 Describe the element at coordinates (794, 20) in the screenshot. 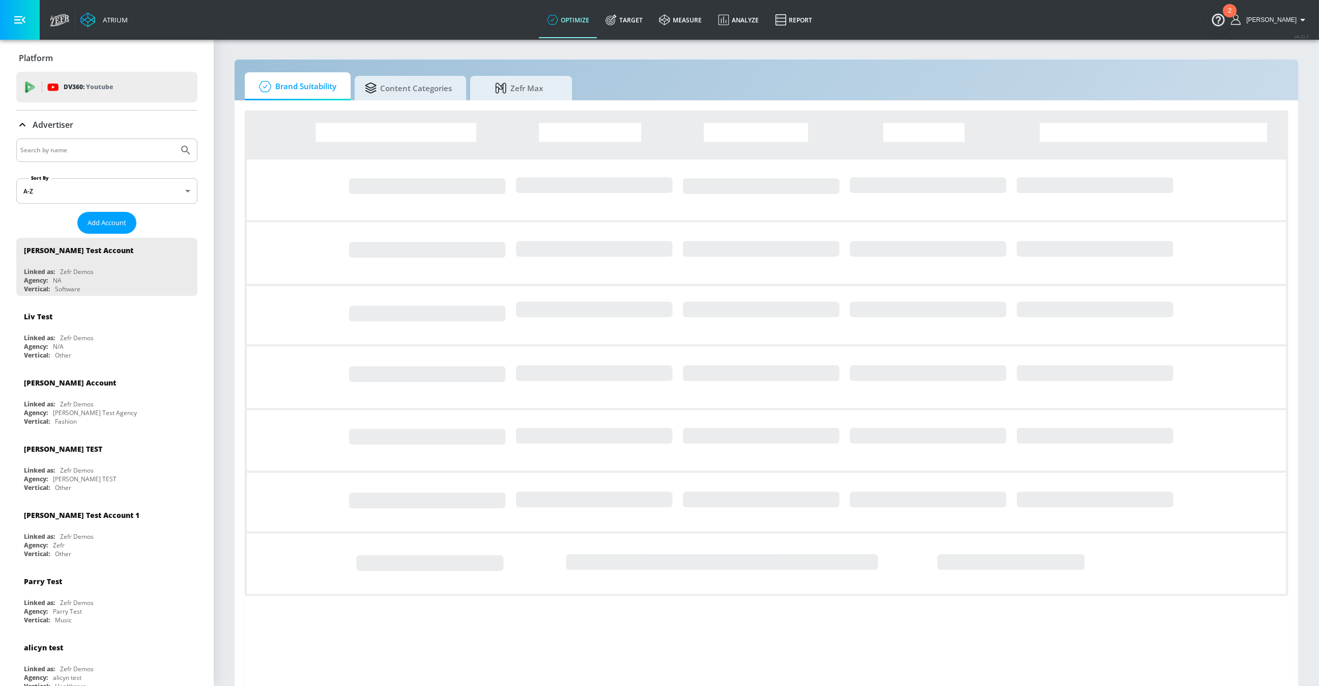

I see `a: Report` at that location.